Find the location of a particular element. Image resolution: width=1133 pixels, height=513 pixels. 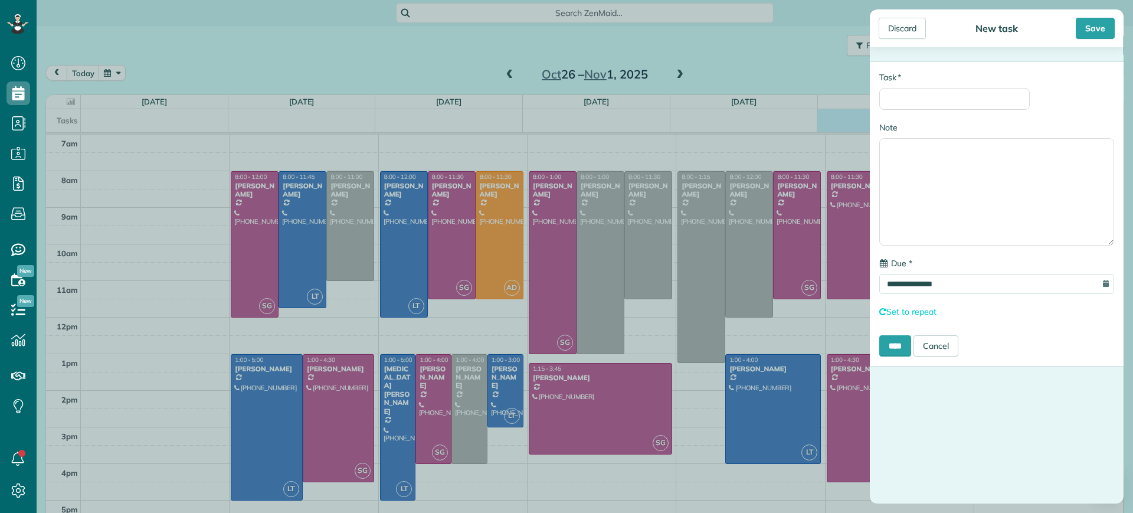

label: Due is located at coordinates (896, 263).